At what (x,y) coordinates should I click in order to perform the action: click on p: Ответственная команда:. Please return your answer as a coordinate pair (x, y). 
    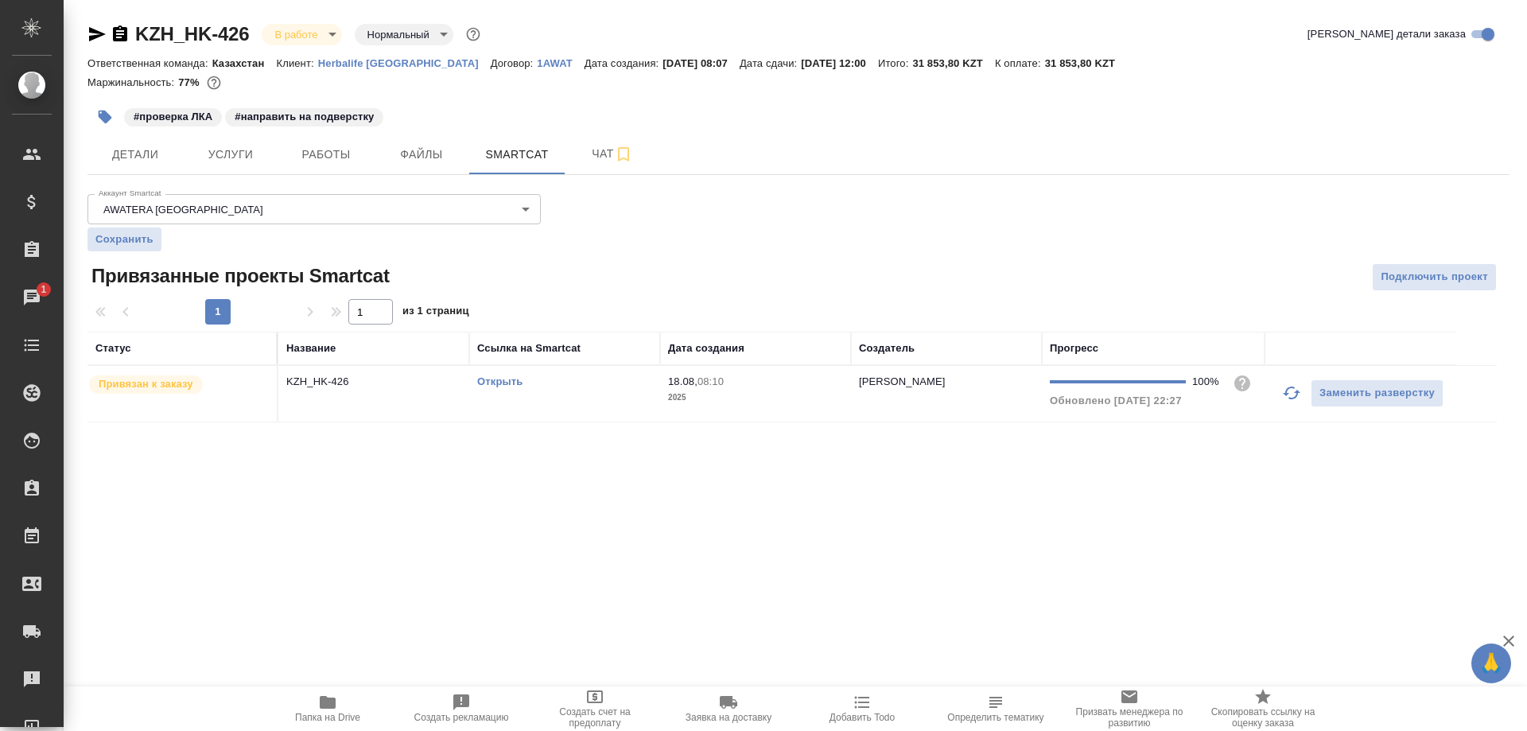
    Looking at the image, I should click on (149, 63).